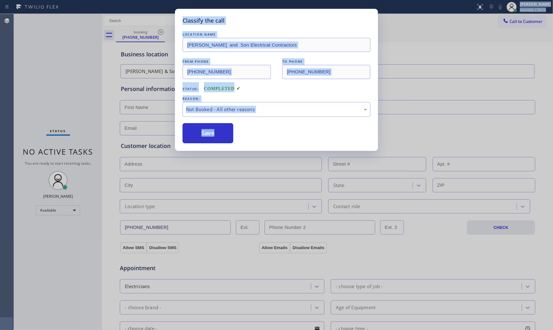 This screenshot has height=330, width=553. I want to click on button: Save, so click(208, 133).